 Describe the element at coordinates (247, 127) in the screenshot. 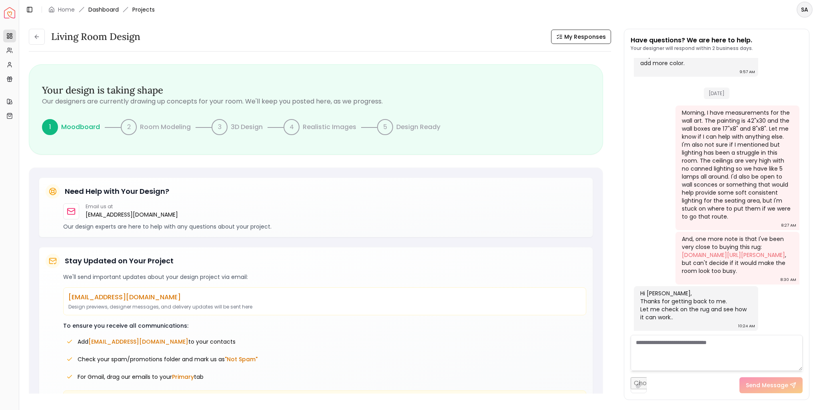

I see `p: 3D Design` at that location.